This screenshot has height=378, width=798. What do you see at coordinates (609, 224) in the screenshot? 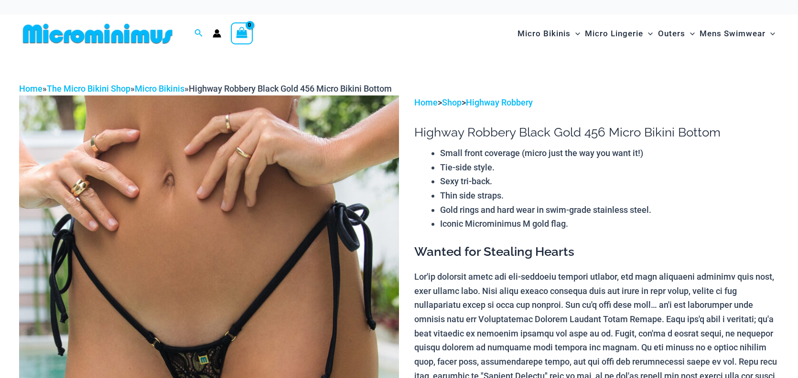
I see `li: Iconic Microminimus M gold flag.` at bounding box center [609, 224].